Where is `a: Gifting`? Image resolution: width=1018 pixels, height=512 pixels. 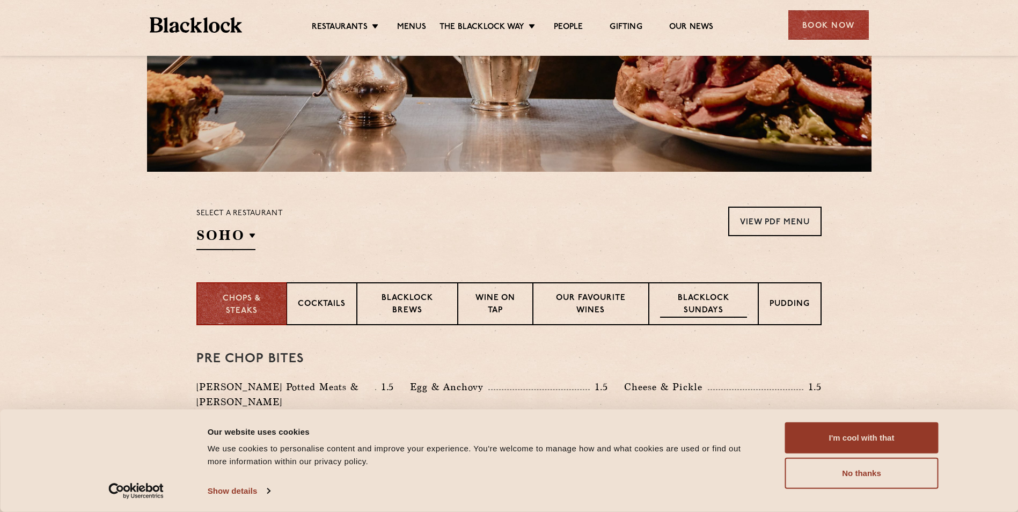
a: Gifting is located at coordinates (626, 28).